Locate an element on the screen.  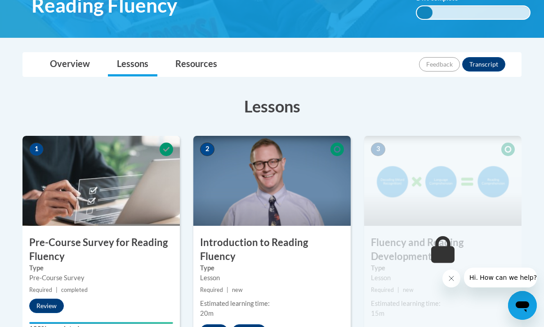
a: Lessons is located at coordinates (133, 64).